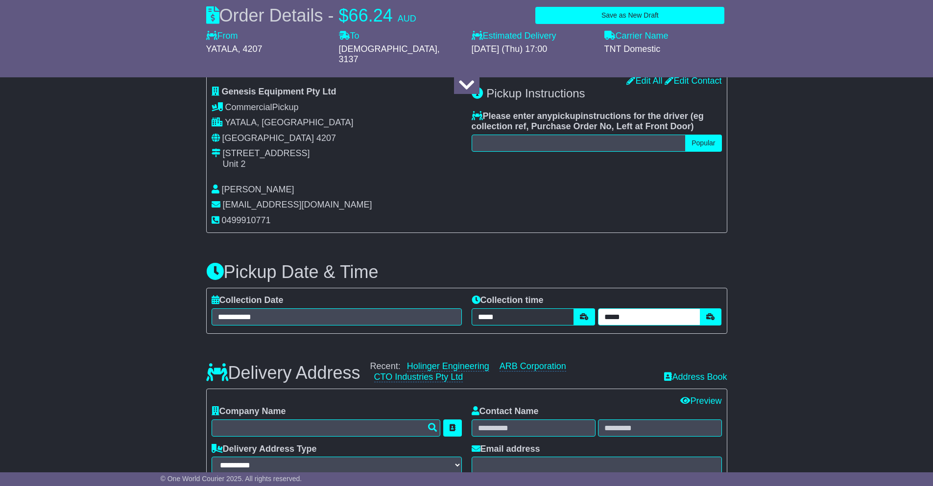 This screenshot has height=486, width=933. I want to click on h3: Delivery Address, so click(283, 373).